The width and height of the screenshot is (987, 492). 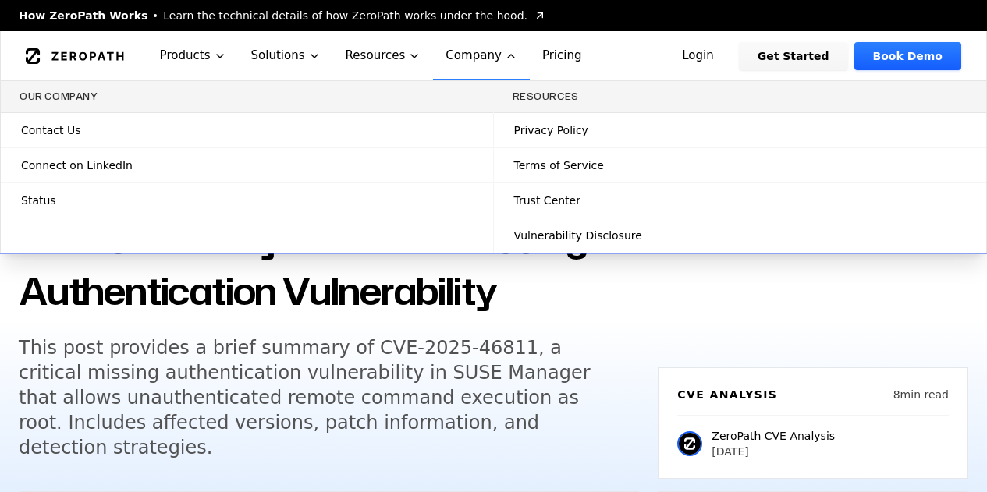 What do you see at coordinates (740, 201) in the screenshot?
I see `a: Trust Center` at bounding box center [740, 201].